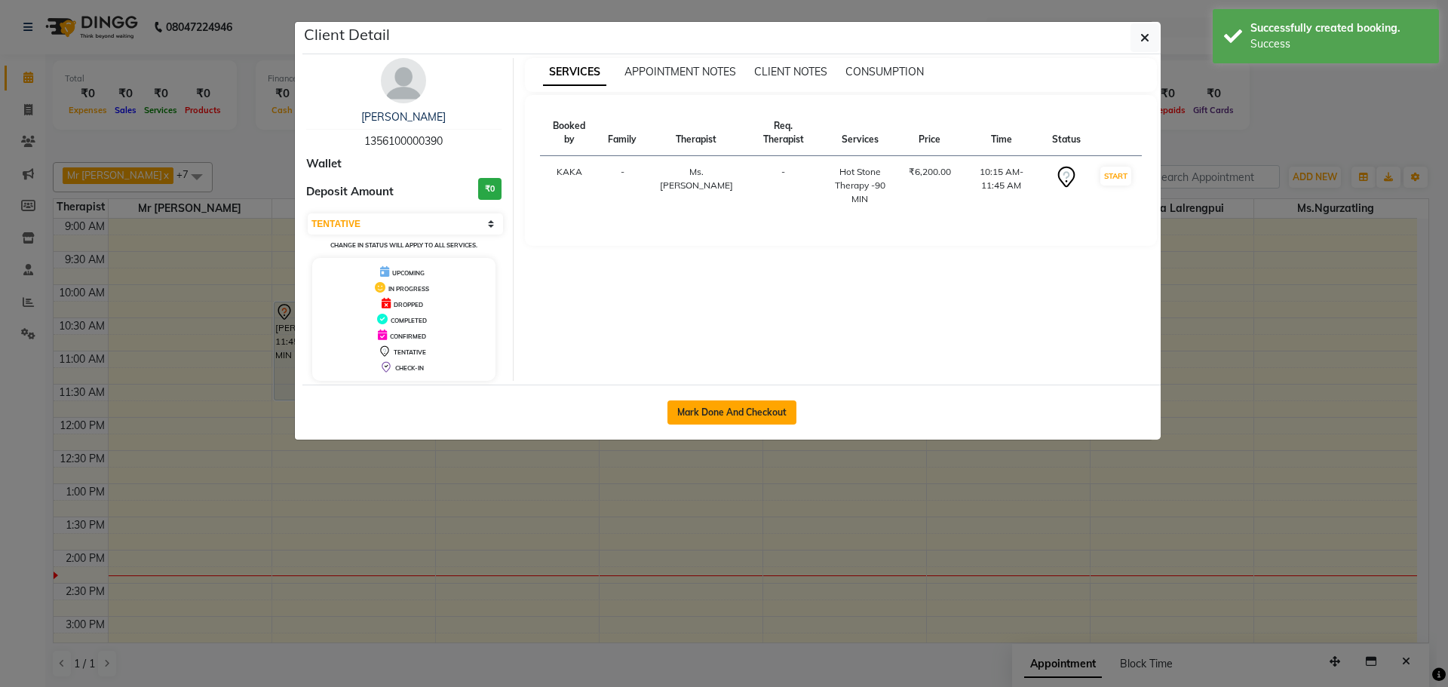 The height and width of the screenshot is (687, 1448). What do you see at coordinates (403, 141) in the screenshot?
I see `span: 1356100000390` at bounding box center [403, 141].